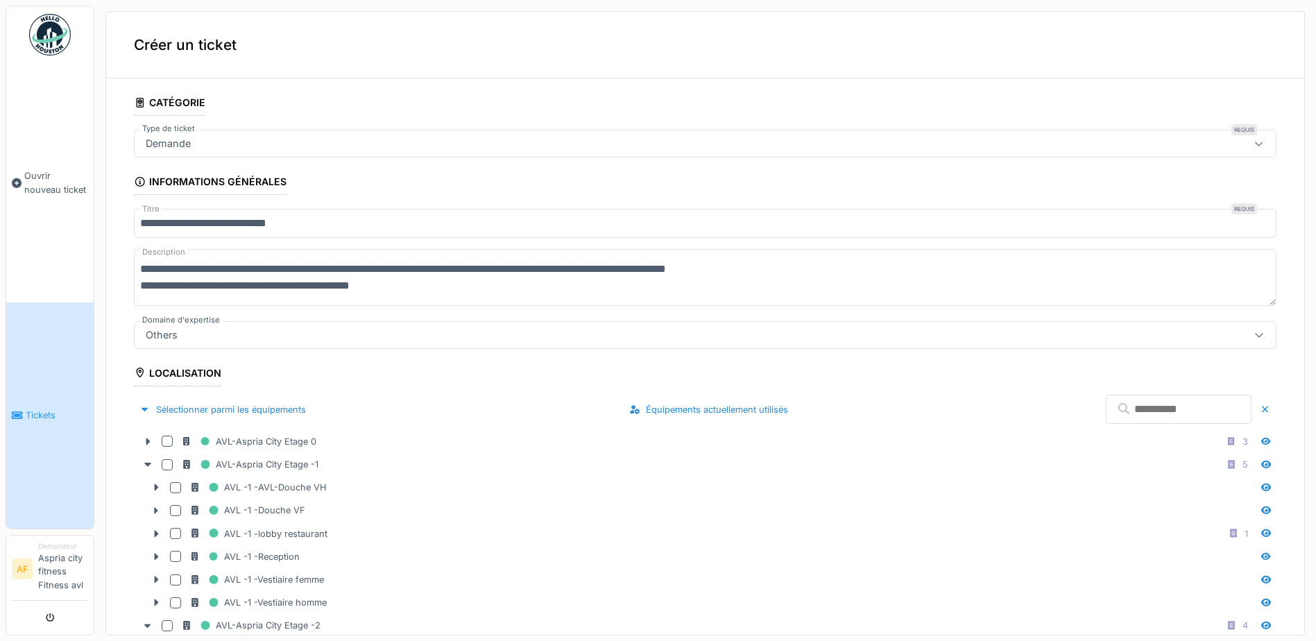  I want to click on div: AVL-Aspria City Etage 0, so click(248, 441).